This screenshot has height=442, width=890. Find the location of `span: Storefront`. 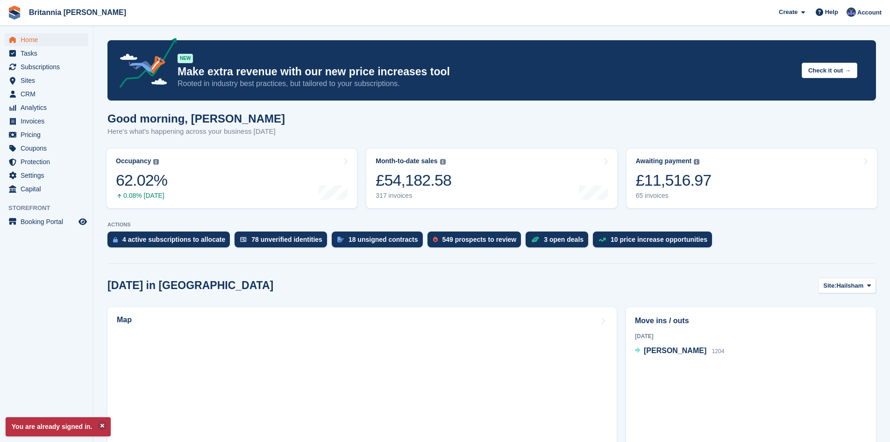

span: Storefront is located at coordinates (50, 208).